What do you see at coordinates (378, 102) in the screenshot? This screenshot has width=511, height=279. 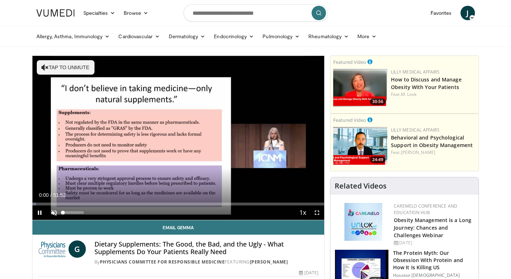 I see `span: 30:56` at bounding box center [378, 102].